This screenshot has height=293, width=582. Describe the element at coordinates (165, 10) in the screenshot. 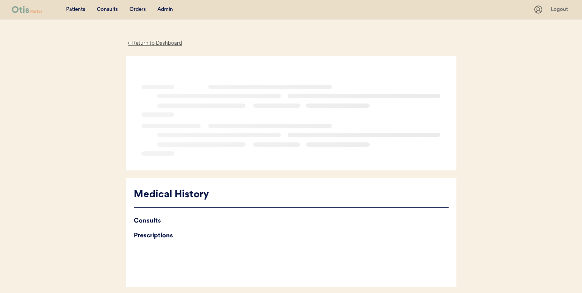

I see `div: Admin` at that location.